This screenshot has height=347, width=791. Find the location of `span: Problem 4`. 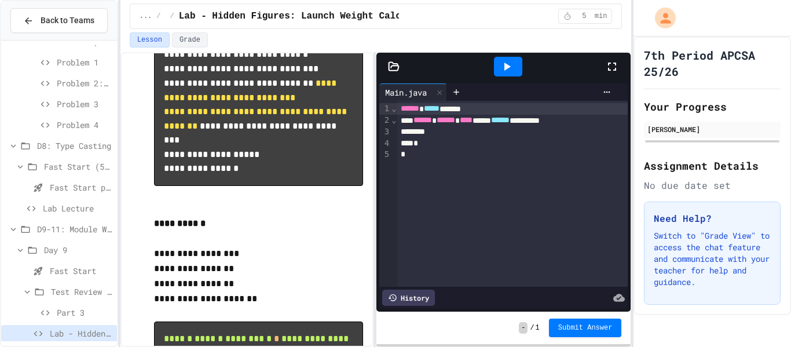

span: Problem 4 is located at coordinates (85, 125).